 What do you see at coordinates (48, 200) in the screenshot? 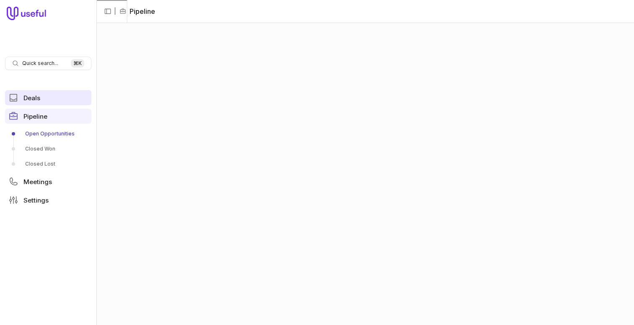
I see `a: Settings` at bounding box center [48, 200].